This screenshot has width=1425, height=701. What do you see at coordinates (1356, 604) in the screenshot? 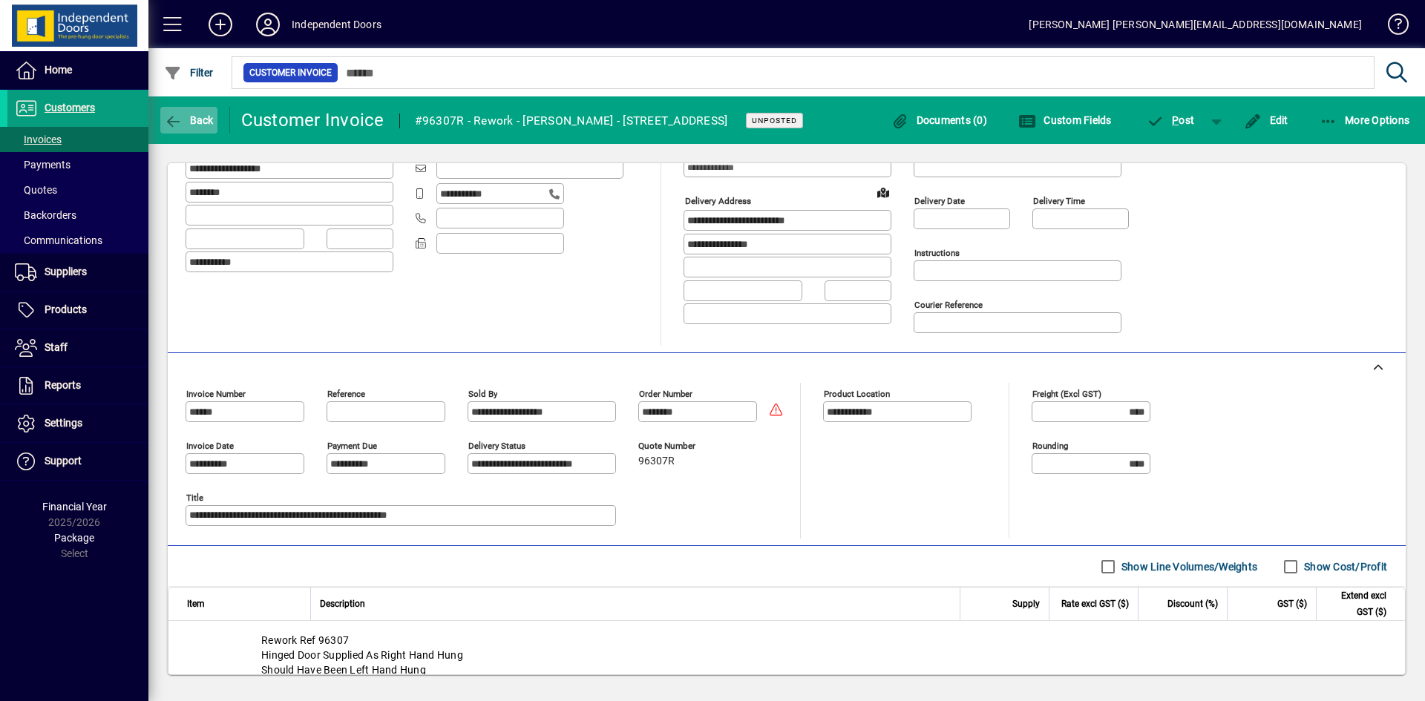
I see `span: Extend excl GST ($)` at bounding box center [1356, 604].